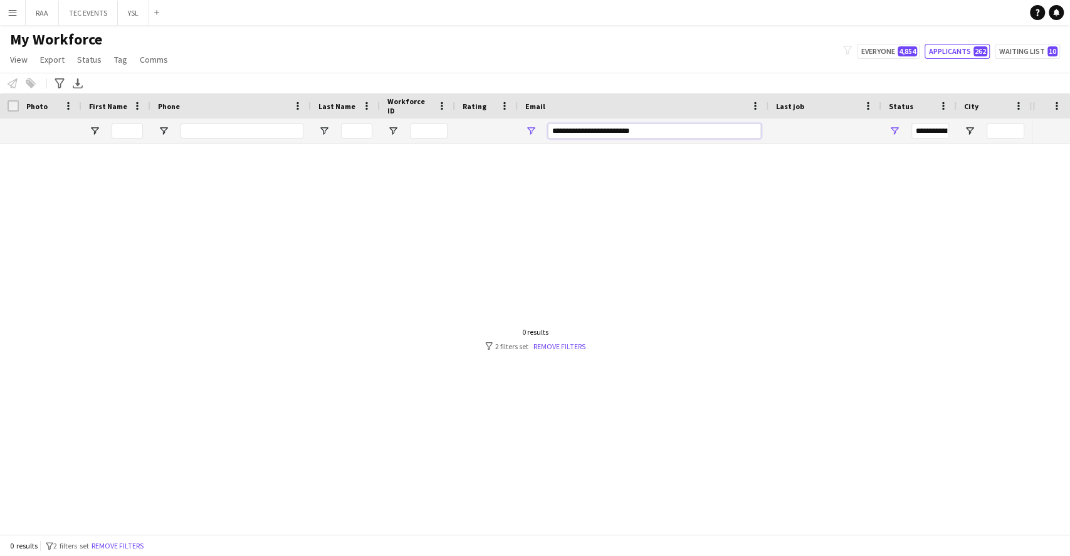 This screenshot has width=1070, height=556. What do you see at coordinates (154, 60) in the screenshot?
I see `a: Comms` at bounding box center [154, 60].